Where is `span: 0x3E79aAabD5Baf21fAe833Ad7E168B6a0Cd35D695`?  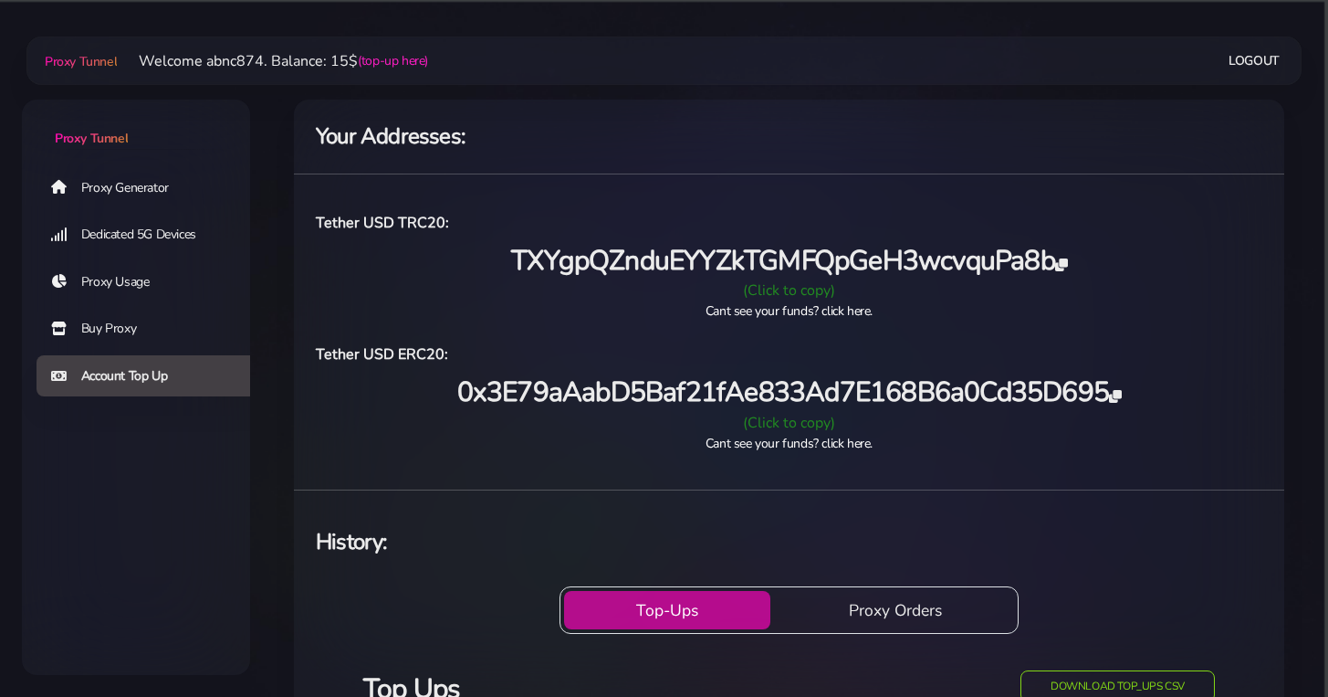 span: 0x3E79aAabD5Baf21fAe833Ad7E168B6a0Cd35D695 is located at coordinates (790, 392).